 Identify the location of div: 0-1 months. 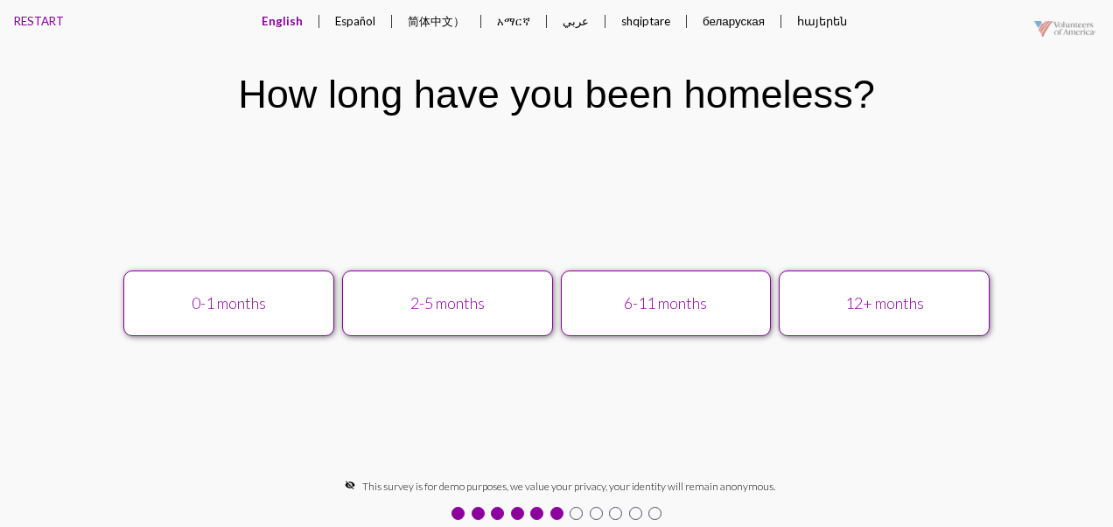
(228, 303).